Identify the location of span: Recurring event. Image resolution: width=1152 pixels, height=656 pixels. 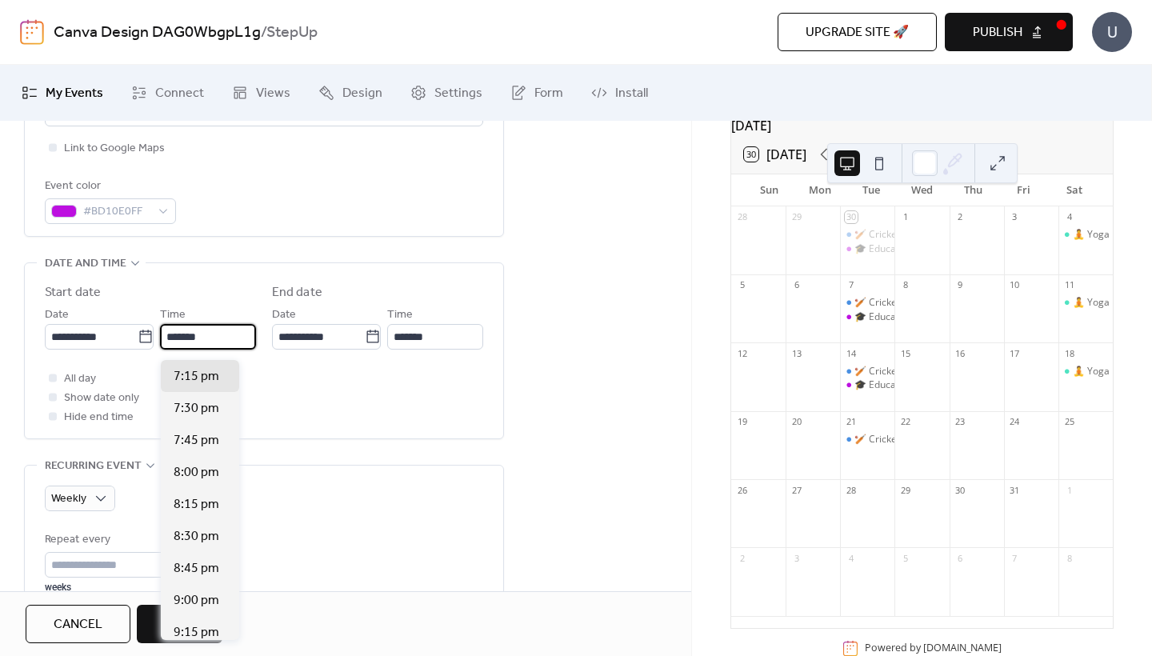
(93, 467).